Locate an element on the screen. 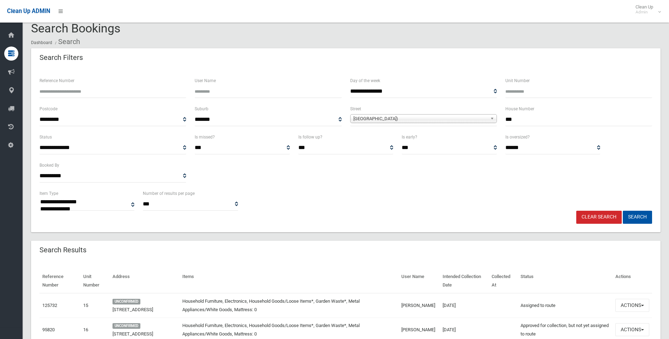  th: Unit Number is located at coordinates (95, 281).